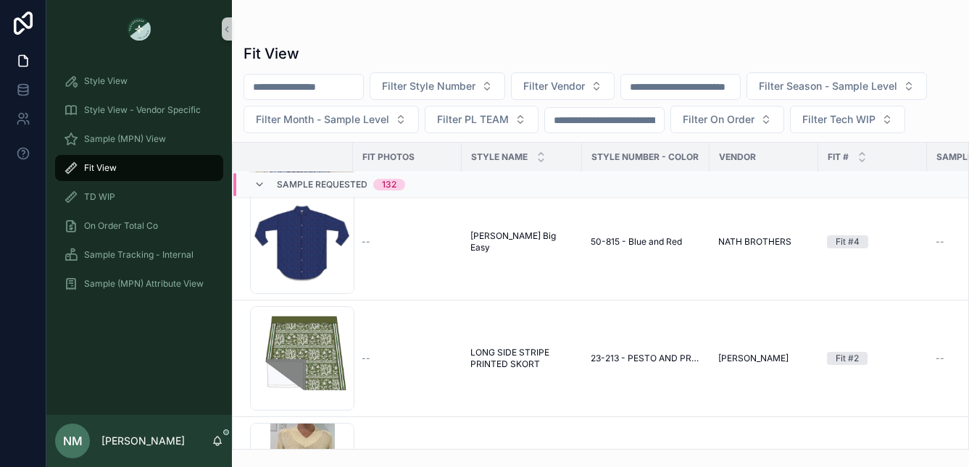 The width and height of the screenshot is (969, 467). Describe the element at coordinates (271, 54) in the screenshot. I see `h1: Fit View` at that location.